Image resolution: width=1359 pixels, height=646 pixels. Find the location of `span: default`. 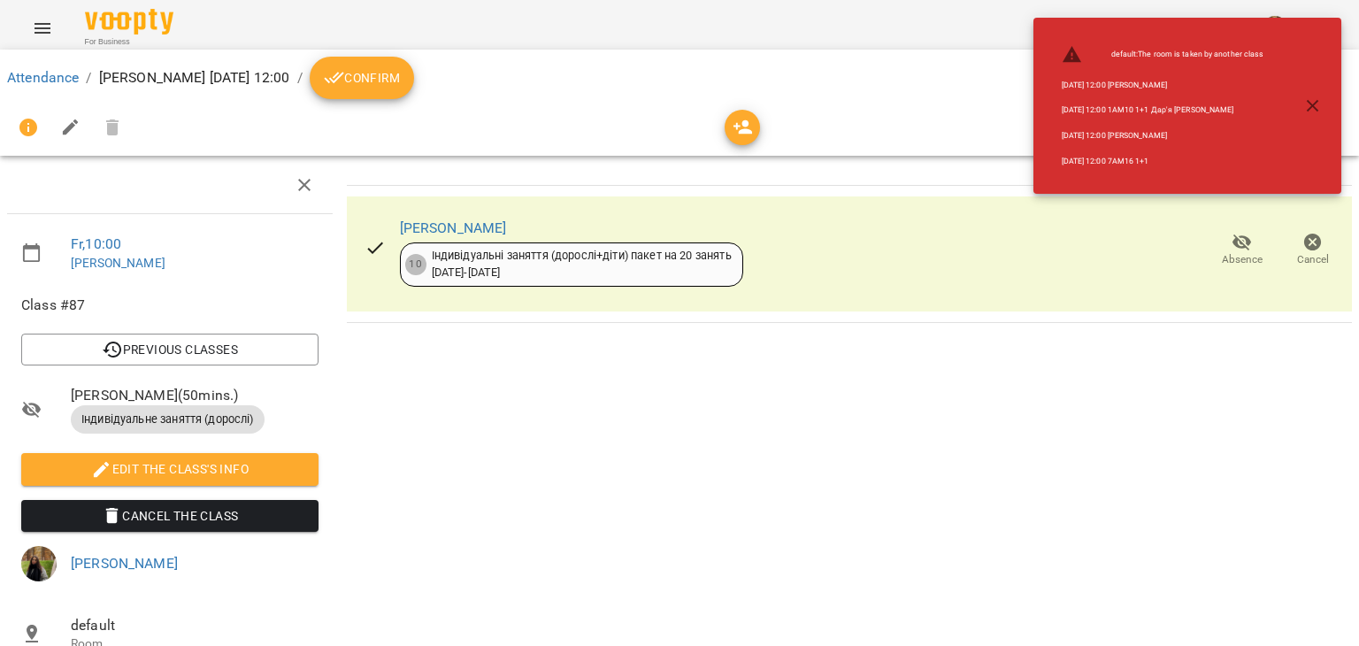

span: default is located at coordinates (195, 625).